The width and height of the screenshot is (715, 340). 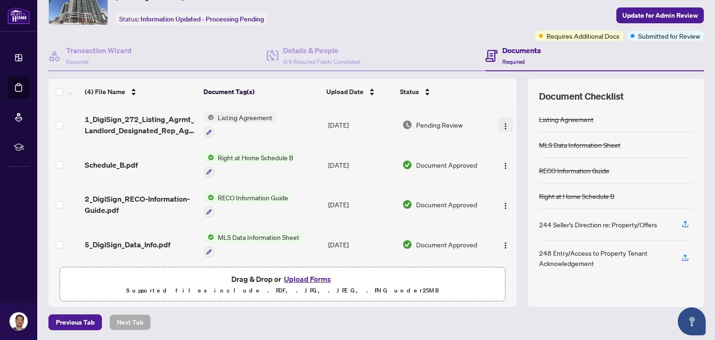 I want to click on div: 244 Seller’s Direction re: Property/Offers, so click(x=598, y=224).